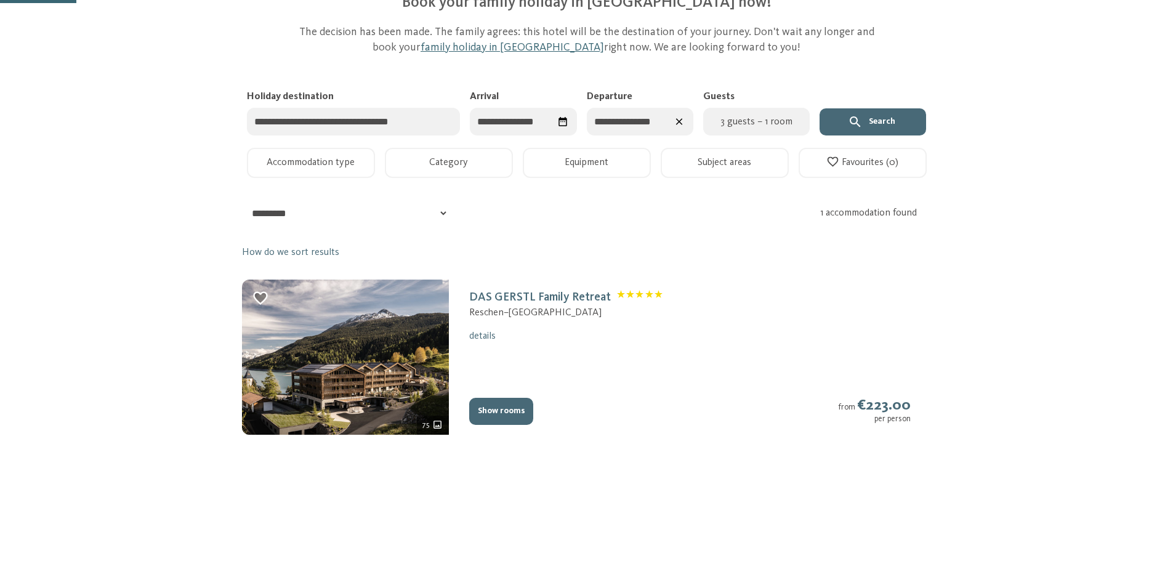  Describe the element at coordinates (484, 97) in the screenshot. I see `span: Arrival` at that location.